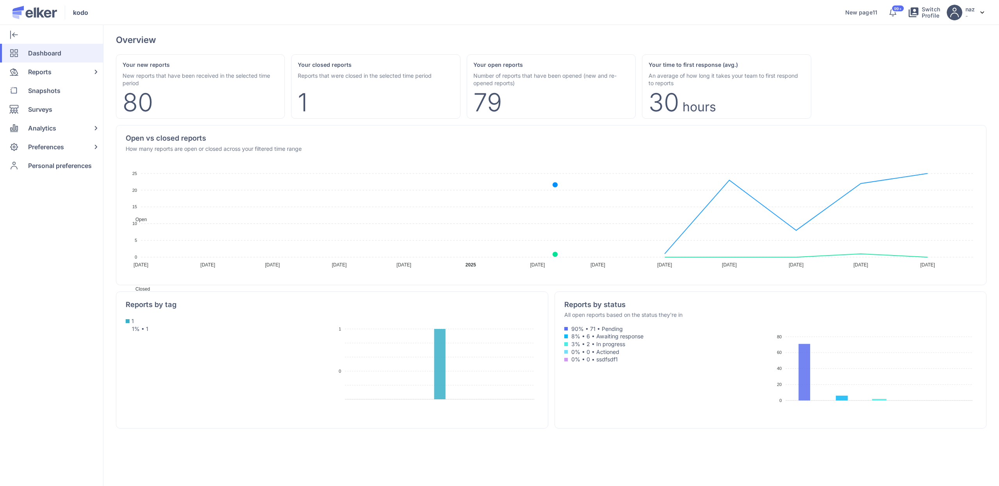  What do you see at coordinates (136, 39) in the screenshot?
I see `div: Overview` at bounding box center [136, 39].